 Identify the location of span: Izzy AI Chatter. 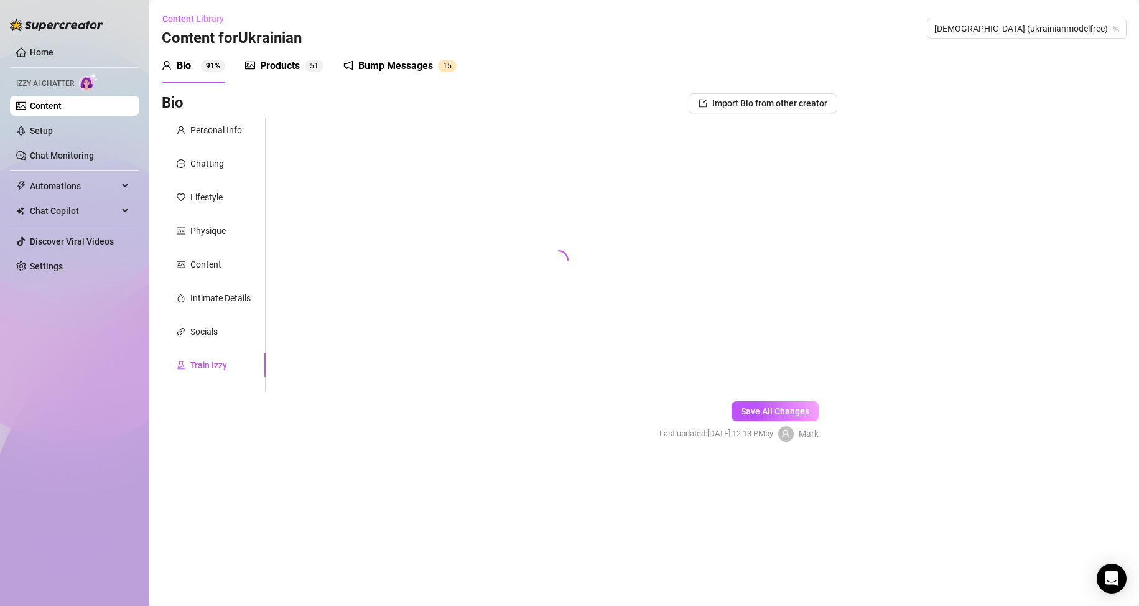
(45, 83).